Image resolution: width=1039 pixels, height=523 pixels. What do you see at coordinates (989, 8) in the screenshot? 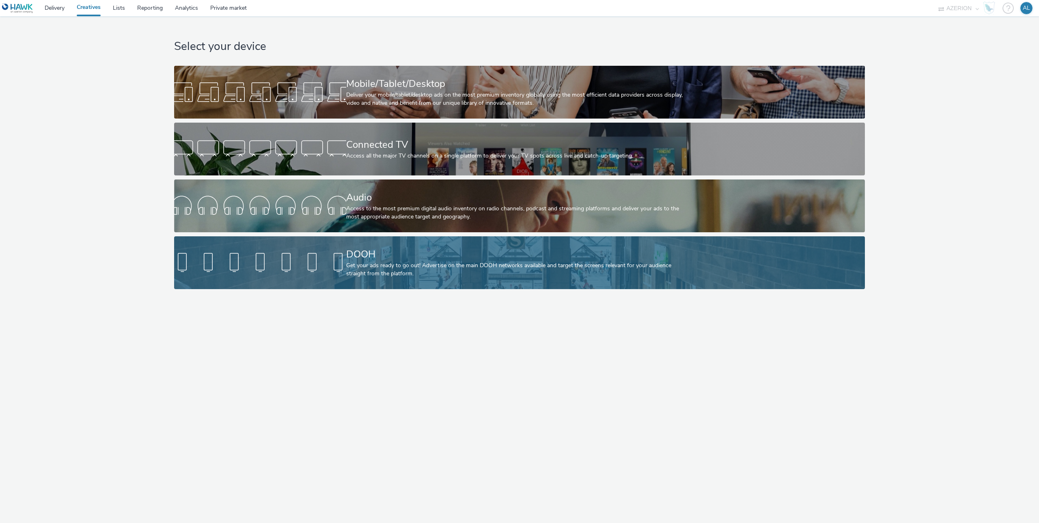
I see `img: Hawk Academy` at bounding box center [989, 8].